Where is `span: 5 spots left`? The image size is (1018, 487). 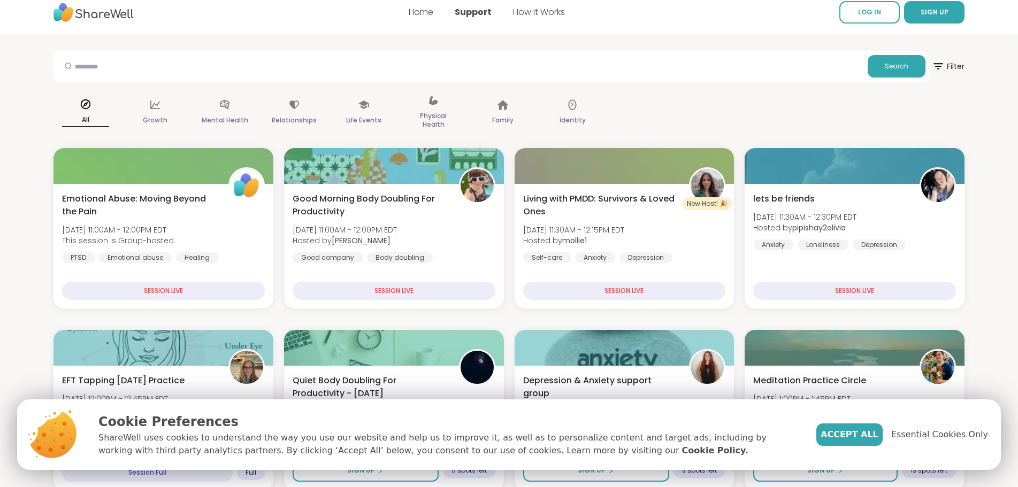 span: 5 spots left is located at coordinates (469, 471).